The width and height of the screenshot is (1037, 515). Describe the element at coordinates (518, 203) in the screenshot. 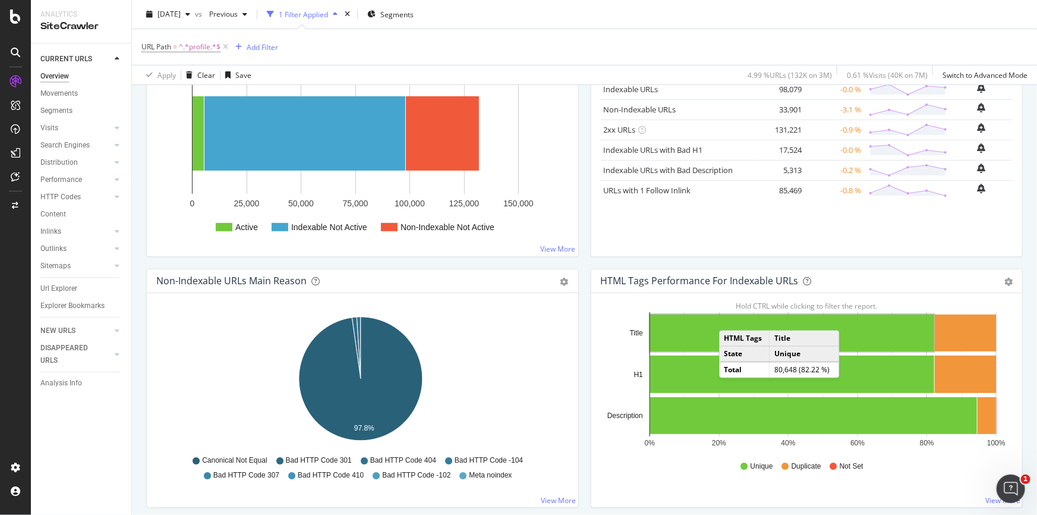

I see `text: 150,000` at that location.